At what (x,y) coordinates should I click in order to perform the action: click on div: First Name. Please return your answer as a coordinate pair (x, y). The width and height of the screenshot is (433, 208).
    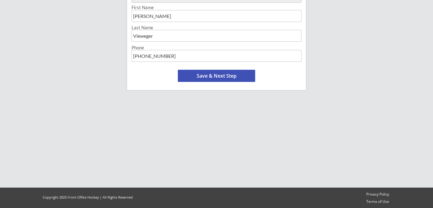
    Looking at the image, I should click on (216, 7).